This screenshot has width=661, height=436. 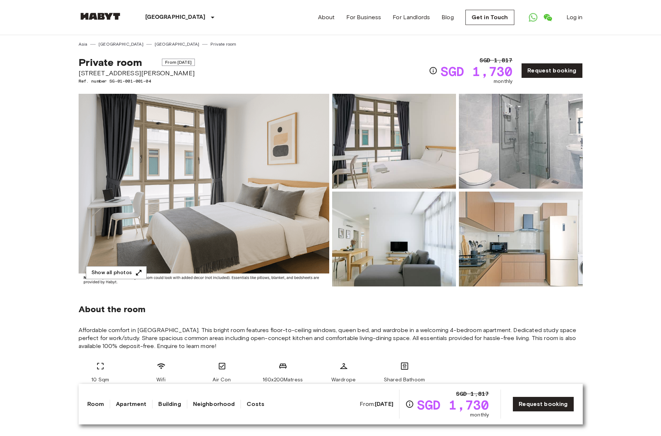 What do you see at coordinates (83, 44) in the screenshot?
I see `a: Asia` at bounding box center [83, 44].